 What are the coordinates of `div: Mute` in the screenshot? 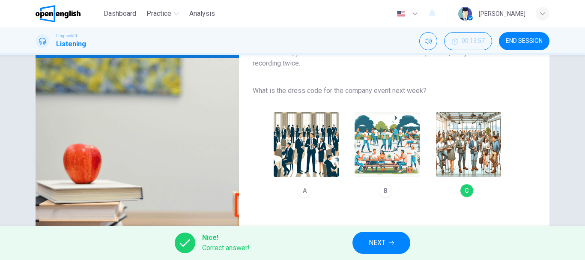 It's located at (429, 41).